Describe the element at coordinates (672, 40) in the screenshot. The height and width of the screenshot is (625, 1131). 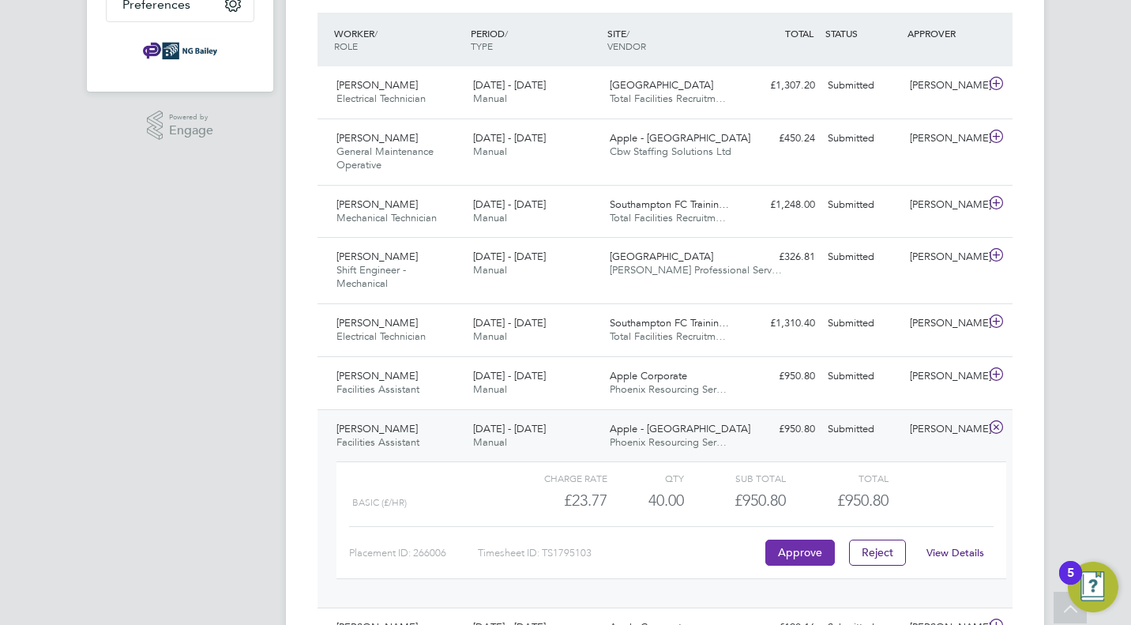
I see `div: SITE` at that location.